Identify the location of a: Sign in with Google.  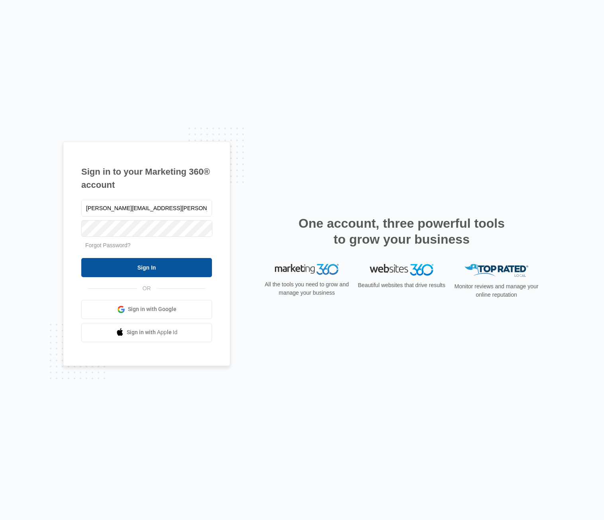
(147, 309).